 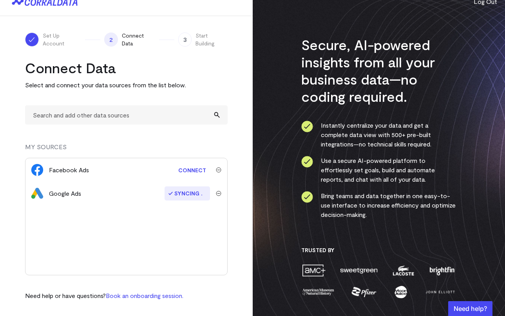 I want to click on li: Bring teams and data together in one easy-to-use interface to increase efficiency and optimize de..., so click(x=379, y=205).